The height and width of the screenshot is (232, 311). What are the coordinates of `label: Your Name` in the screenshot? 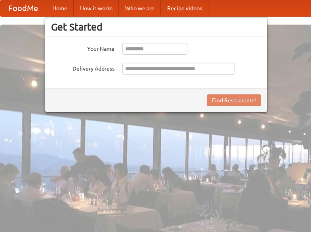 It's located at (83, 48).